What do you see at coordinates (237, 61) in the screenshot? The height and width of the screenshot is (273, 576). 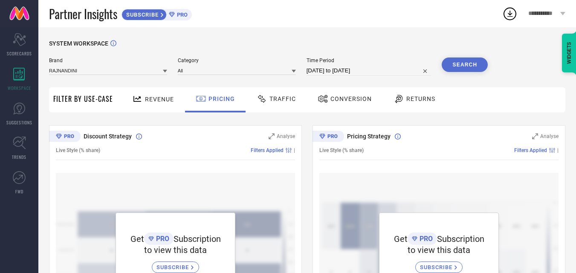 I see `span: Category` at bounding box center [237, 61].